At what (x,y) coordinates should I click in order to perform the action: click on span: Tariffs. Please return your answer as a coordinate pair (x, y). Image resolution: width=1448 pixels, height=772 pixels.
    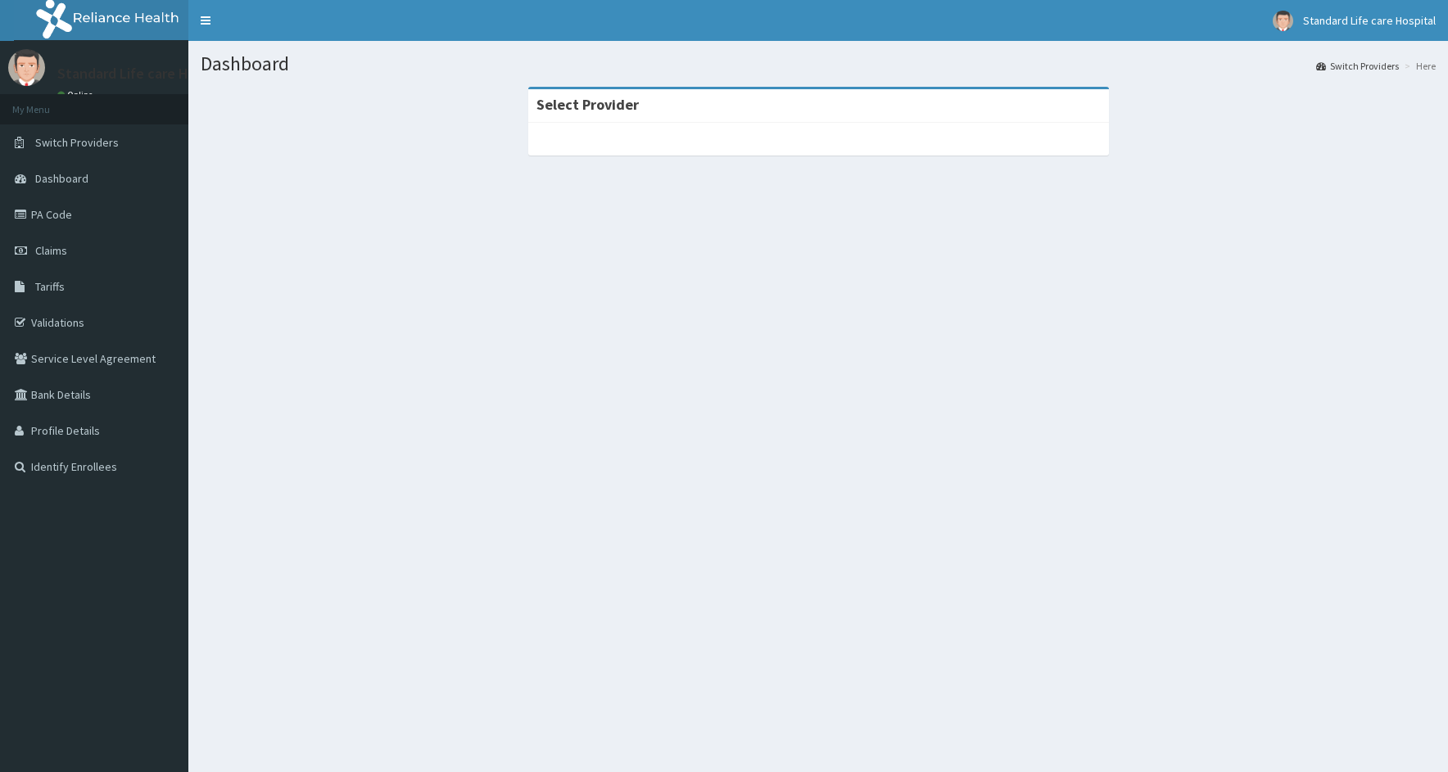
    Looking at the image, I should click on (50, 287).